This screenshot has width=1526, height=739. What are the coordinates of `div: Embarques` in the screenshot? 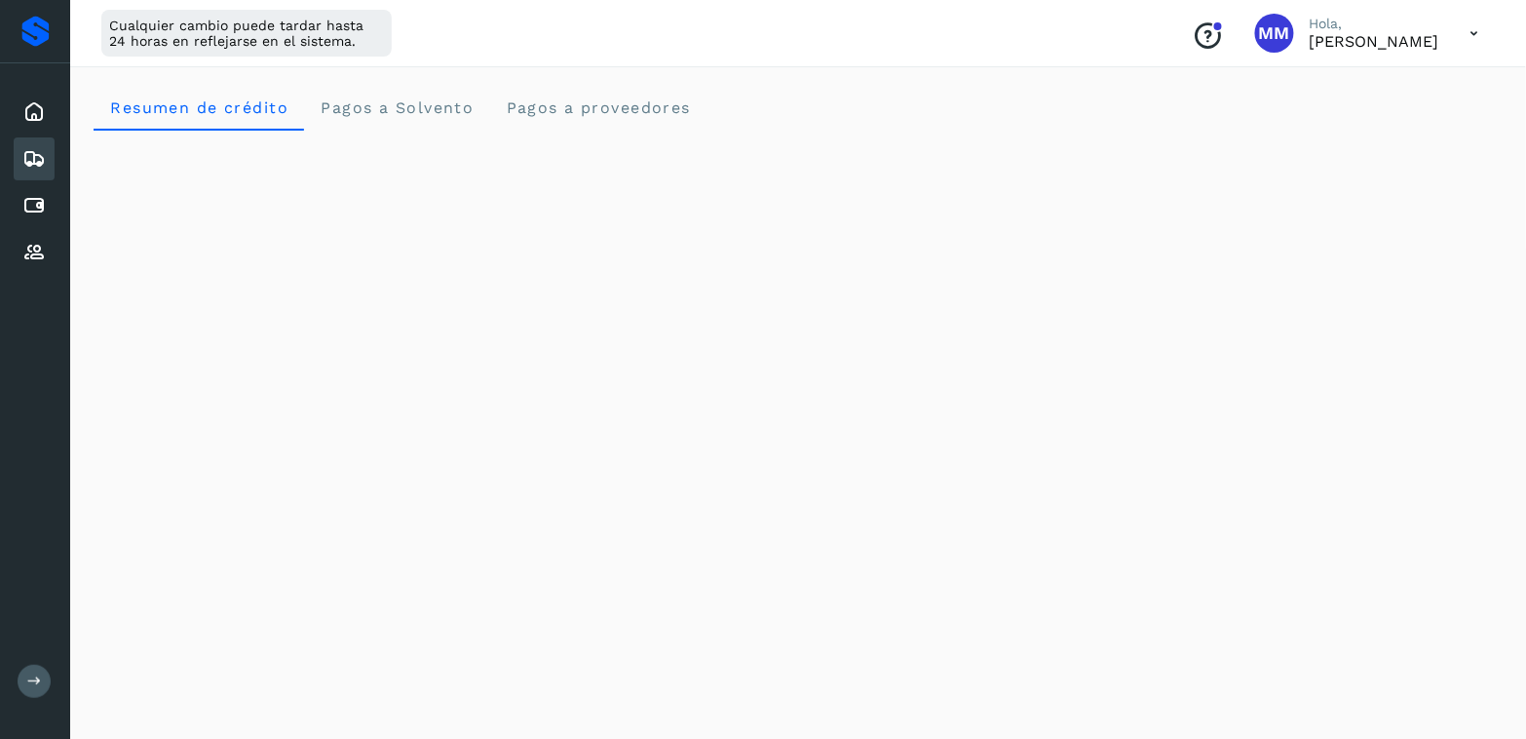 It's located at (34, 159).